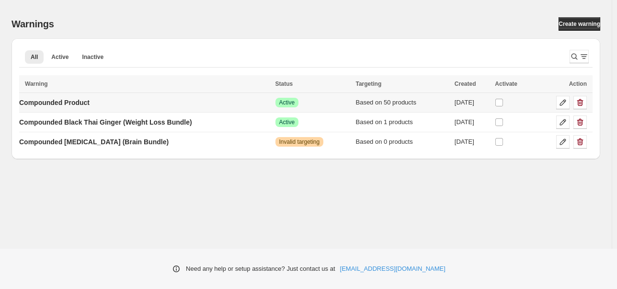 The image size is (617, 289). Describe the element at coordinates (284, 84) in the screenshot. I see `span: Status` at that location.